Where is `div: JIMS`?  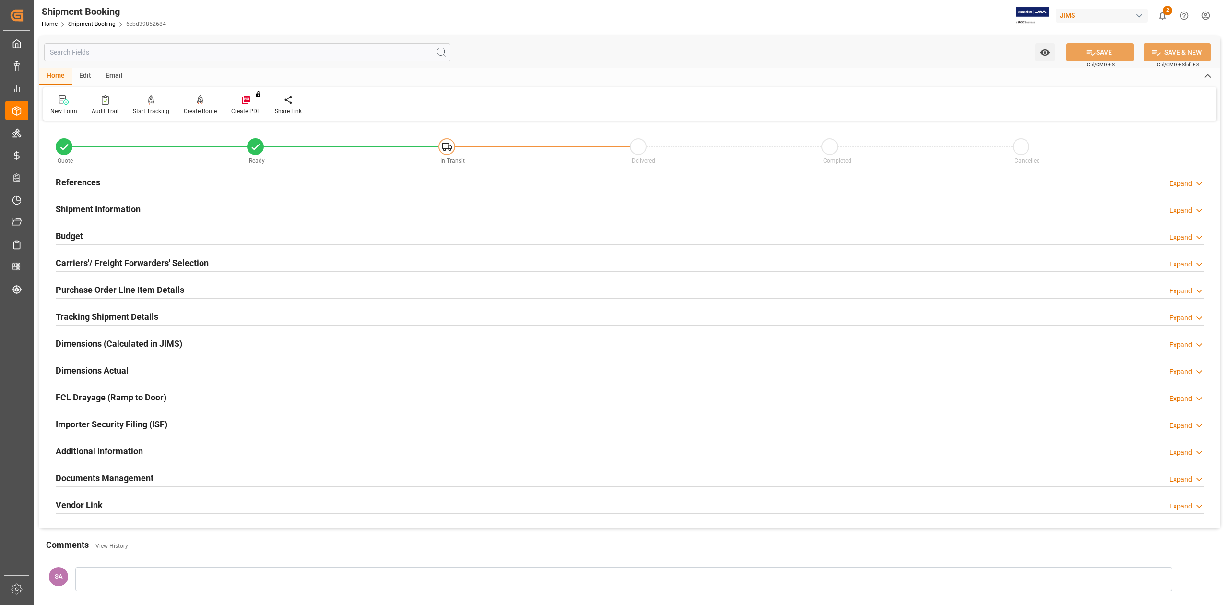
div: JIMS is located at coordinates (1102, 15).